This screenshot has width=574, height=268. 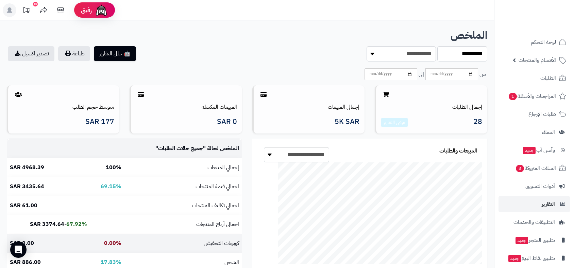 What do you see at coordinates (27, 11) in the screenshot?
I see `a: تحديثات المنصة` at bounding box center [27, 11].